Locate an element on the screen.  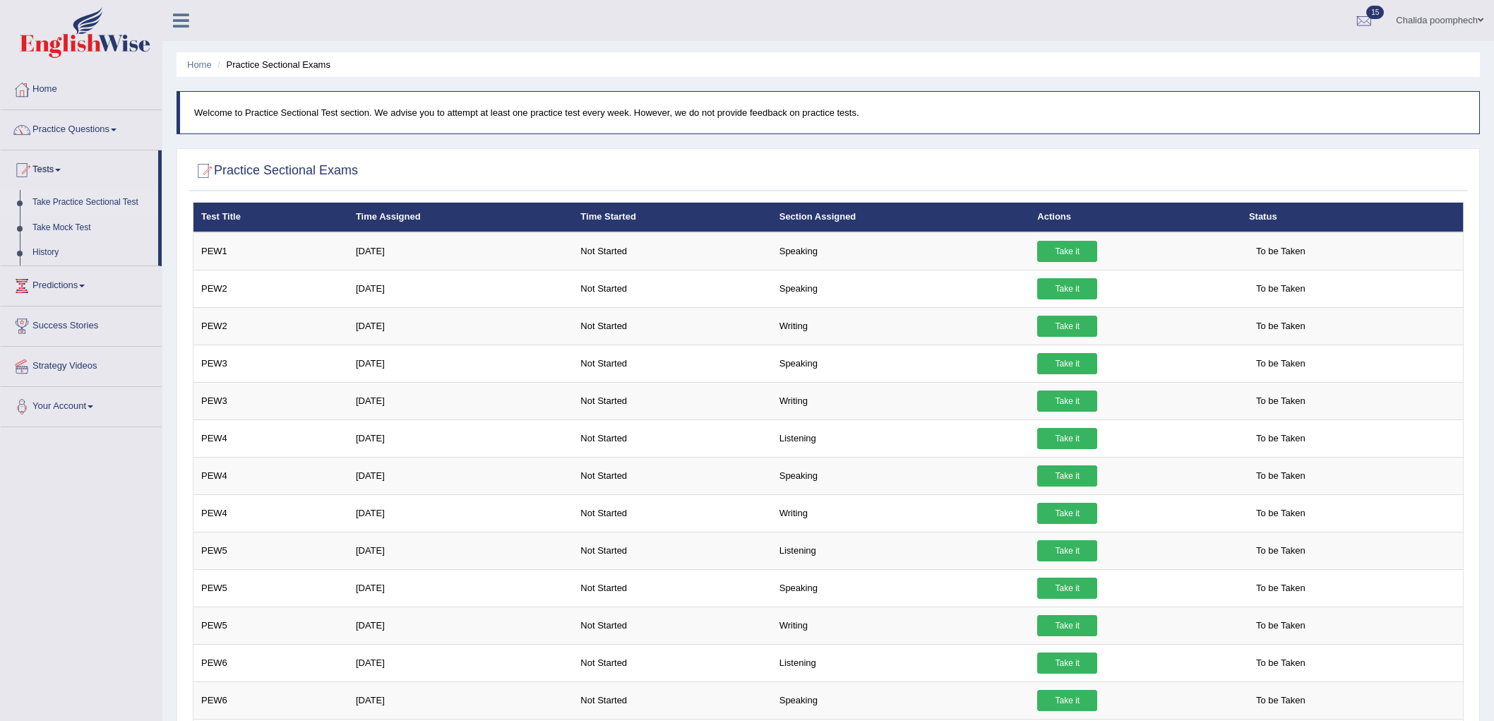
a: Strategy Videos is located at coordinates (81, 364).